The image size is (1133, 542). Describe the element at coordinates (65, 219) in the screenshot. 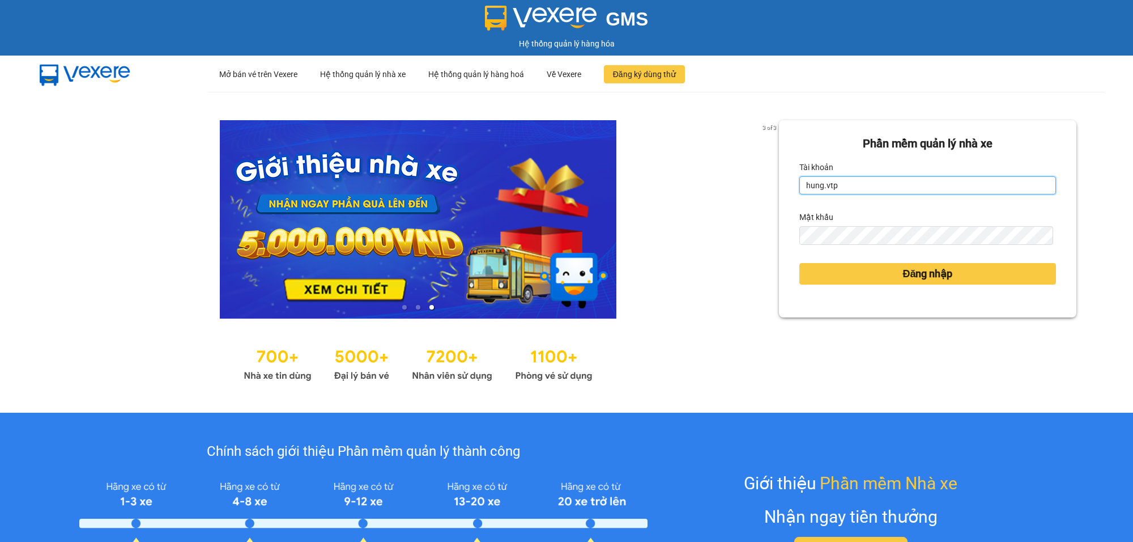

I see `button: previous slide / item` at that location.